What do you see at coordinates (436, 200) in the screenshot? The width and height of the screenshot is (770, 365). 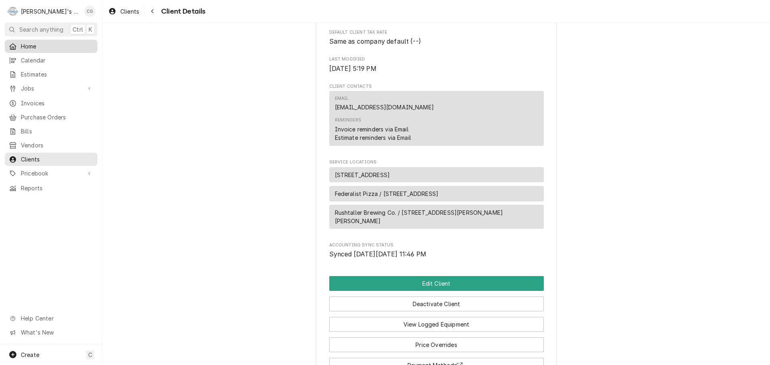 I see `div: Service Locations List` at bounding box center [436, 200].